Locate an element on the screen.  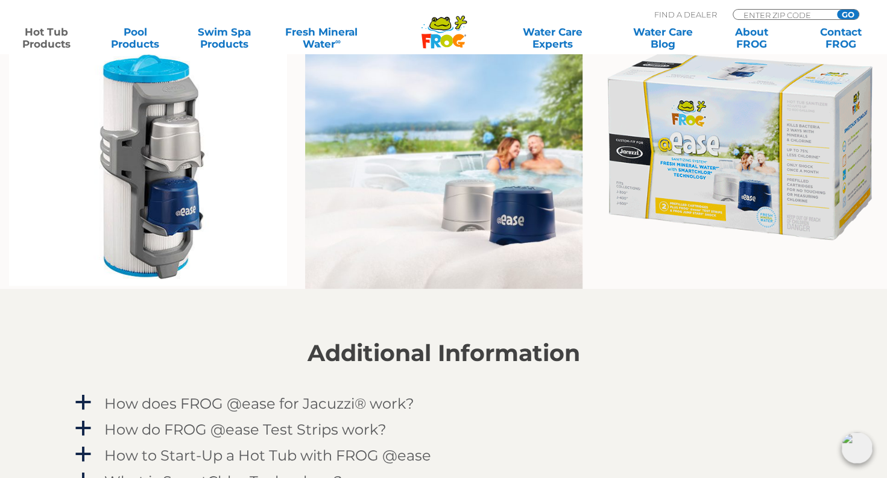
img: 12 is located at coordinates (148, 166).